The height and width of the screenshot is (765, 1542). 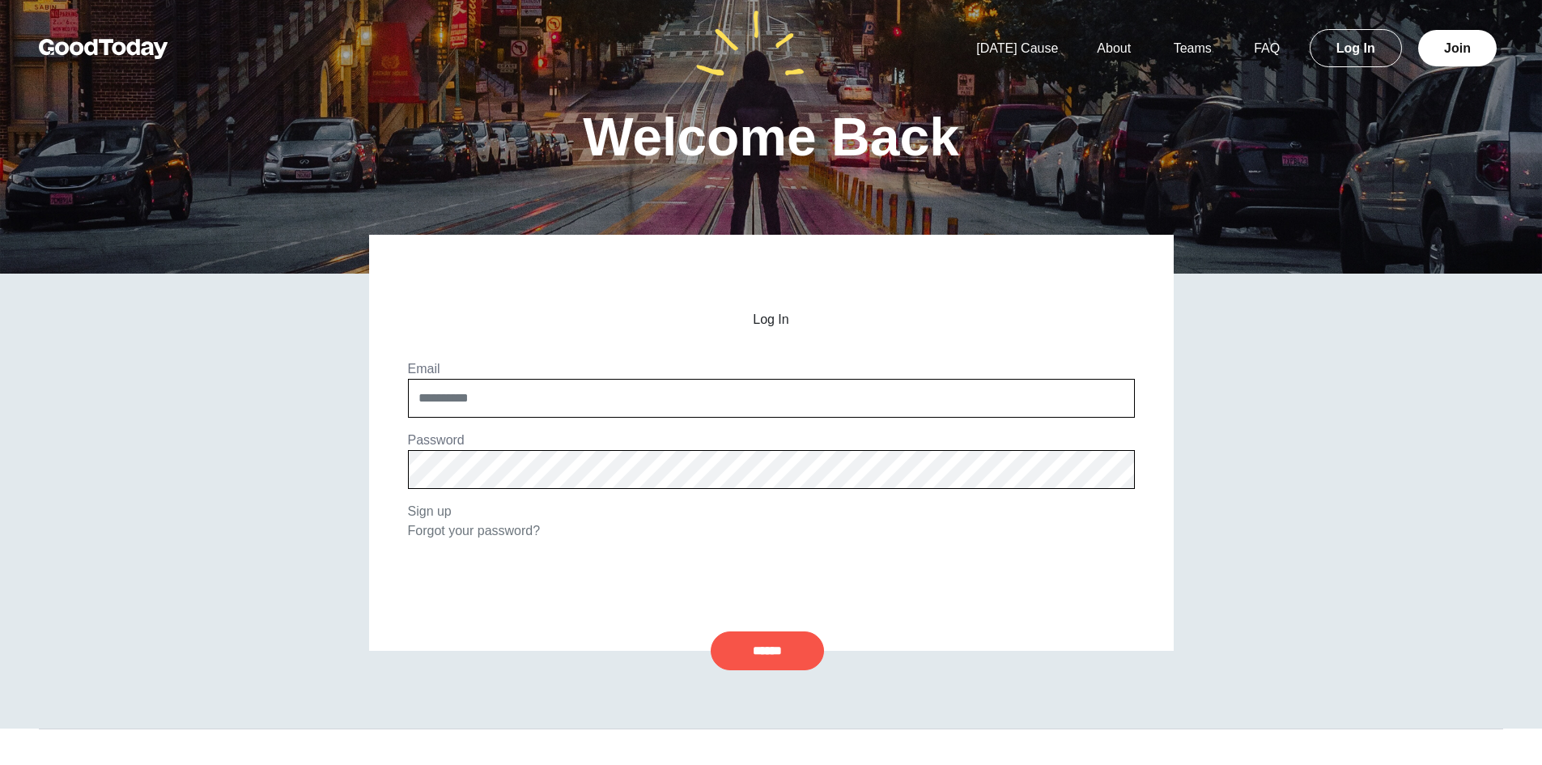 I want to click on label: Email, so click(x=424, y=368).